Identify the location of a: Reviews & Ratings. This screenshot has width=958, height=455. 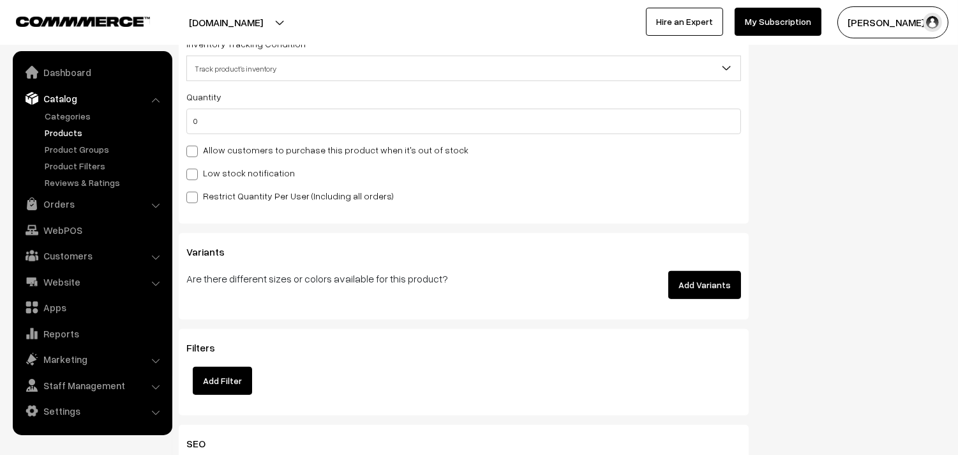
(105, 182).